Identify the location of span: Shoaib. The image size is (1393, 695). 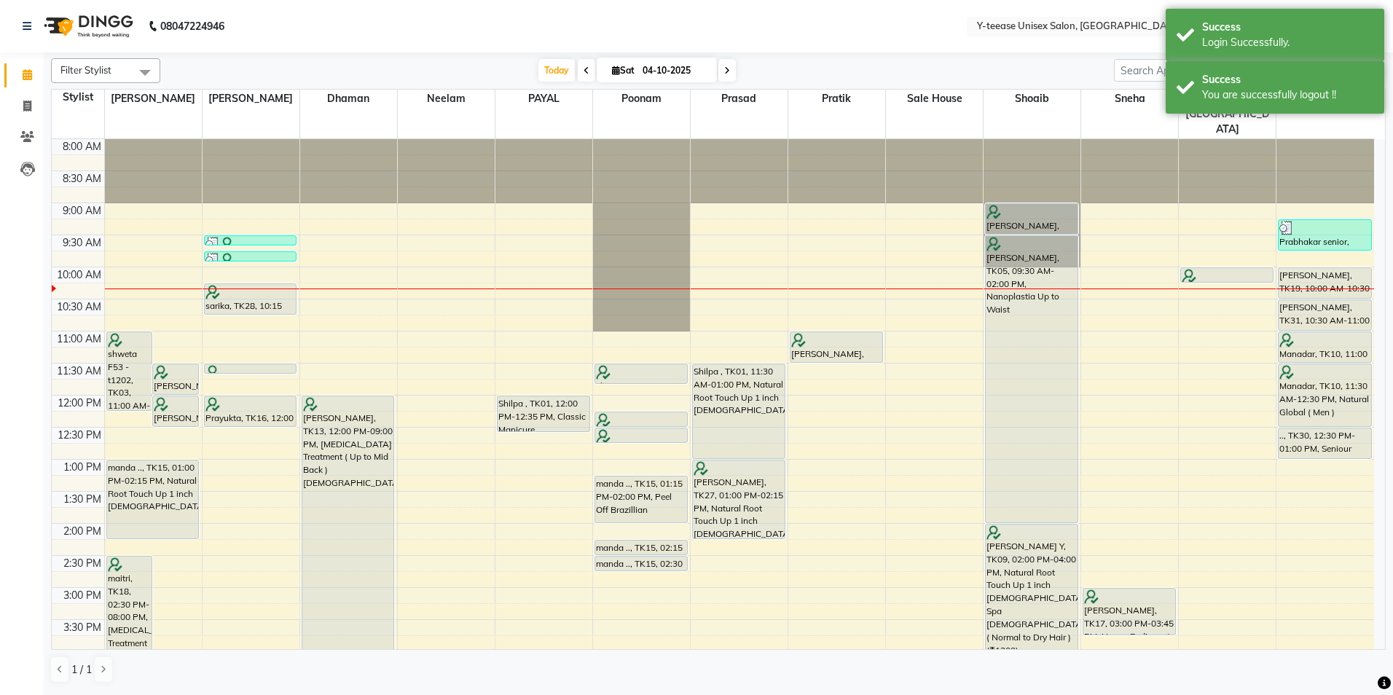
(1032, 98).